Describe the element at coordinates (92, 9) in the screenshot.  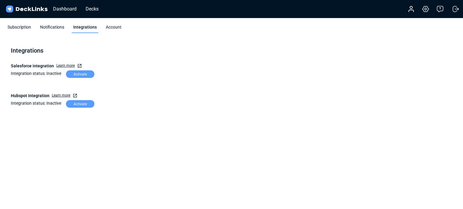
I see `div: Decks` at that location.